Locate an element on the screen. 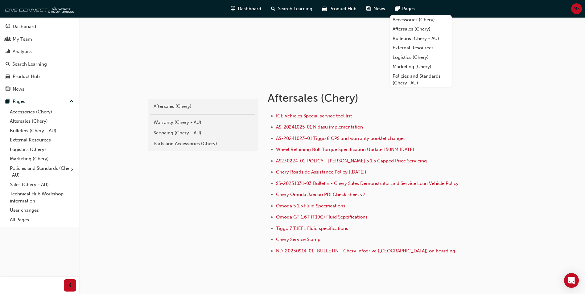 This screenshot has height=294, width=585. a: Technical Hub Workshop information is located at coordinates (42, 197).